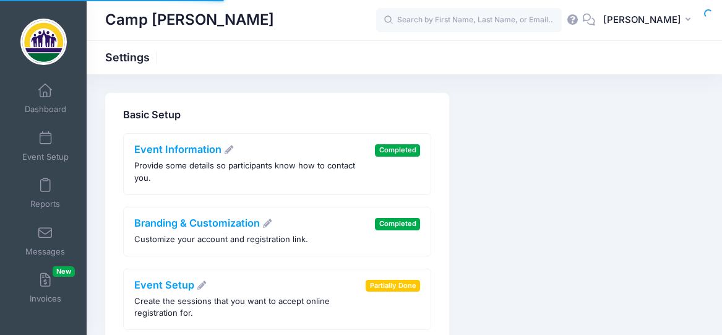 This screenshot has width=722, height=335. Describe the element at coordinates (393, 285) in the screenshot. I see `span: Partially Done` at that location.